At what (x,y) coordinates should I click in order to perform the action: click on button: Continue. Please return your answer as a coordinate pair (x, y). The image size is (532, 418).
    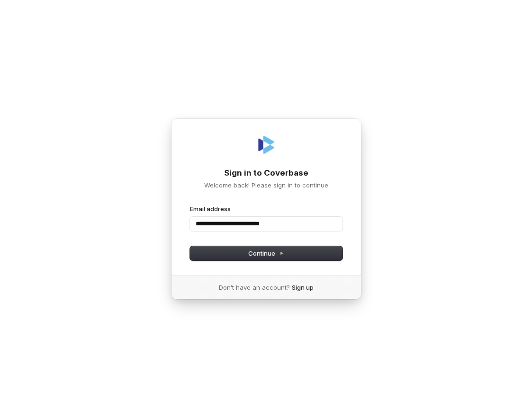
    Looking at the image, I should click on (266, 254).